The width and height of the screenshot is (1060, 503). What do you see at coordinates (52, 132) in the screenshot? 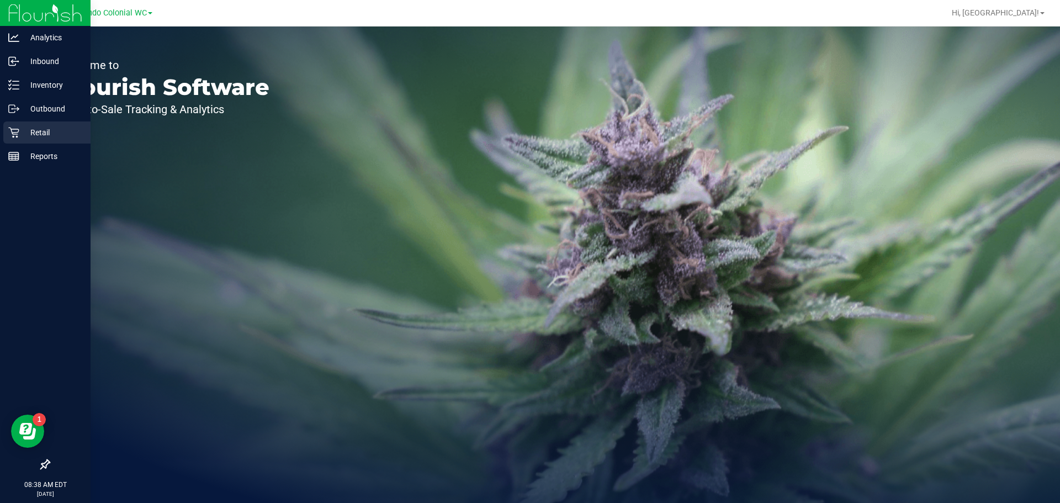
I see `p: Retail` at bounding box center [52, 132].